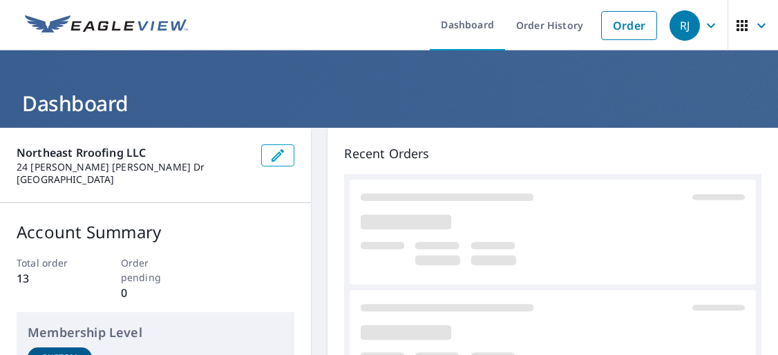 Image resolution: width=778 pixels, height=355 pixels. I want to click on div: RJ, so click(685, 26).